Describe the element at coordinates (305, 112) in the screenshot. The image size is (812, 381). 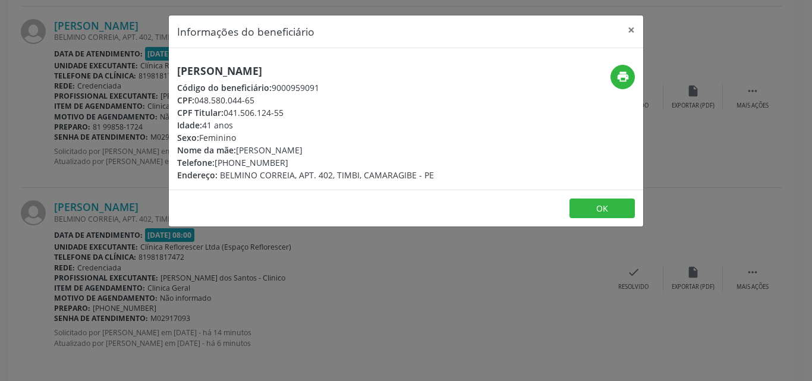
I see `div: 041.506.124-55` at that location.